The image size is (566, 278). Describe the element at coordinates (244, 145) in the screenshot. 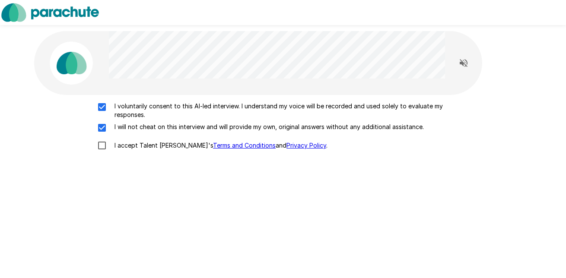

I see `a: Terms and Conditions` at that location.